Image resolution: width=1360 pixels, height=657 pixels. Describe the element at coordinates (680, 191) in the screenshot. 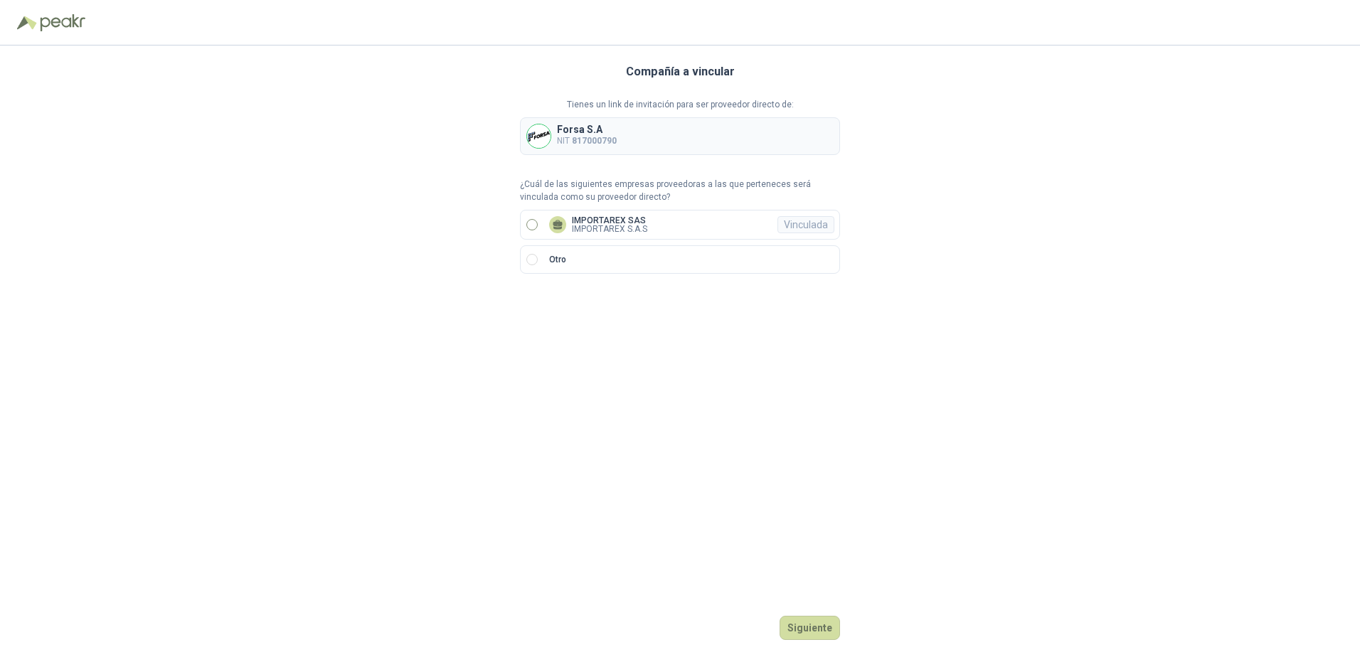

I see `p: ¿Cuál de las siguientes empresas proveedoras a las que perteneces será vinculada como su proveedo...` at that location.